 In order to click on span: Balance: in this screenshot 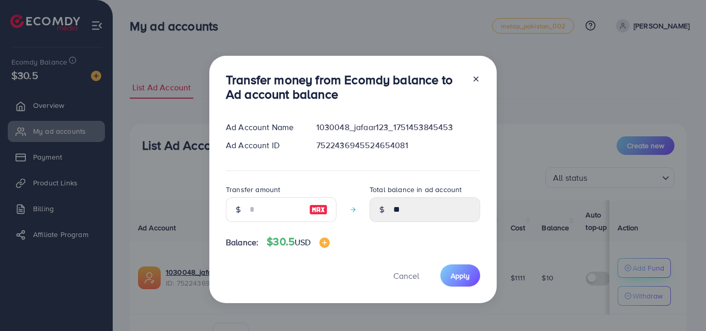, I will do `click(242, 243)`.